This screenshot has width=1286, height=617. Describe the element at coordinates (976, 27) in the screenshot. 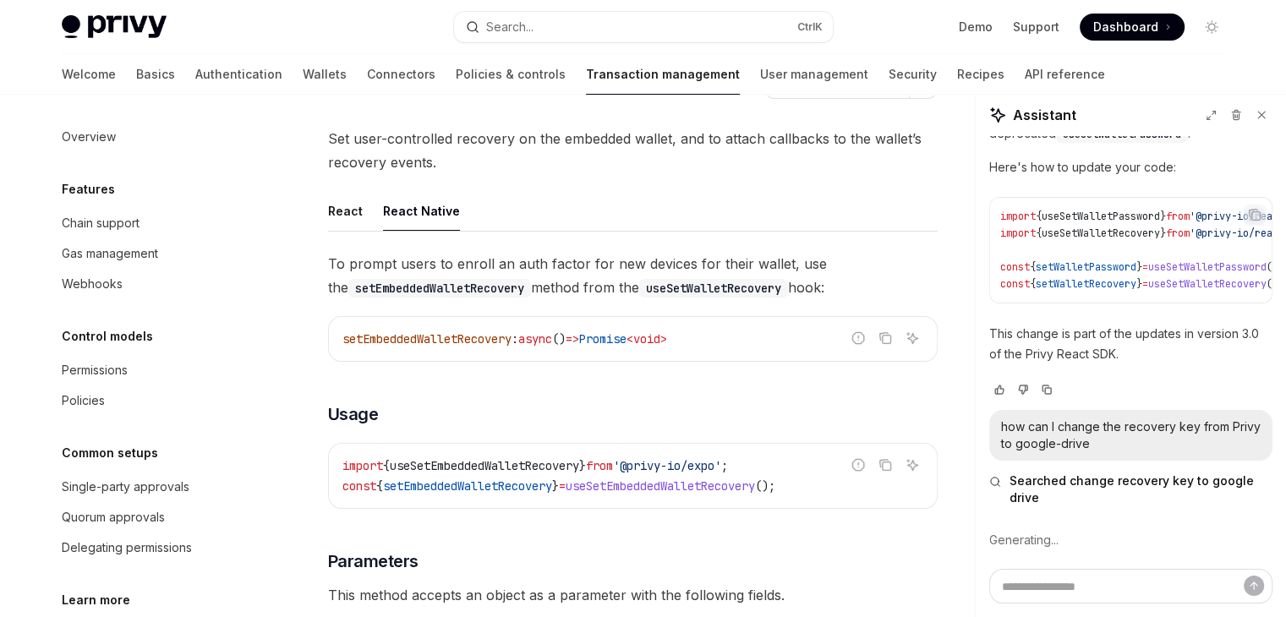

I see `a: Demo` at that location.